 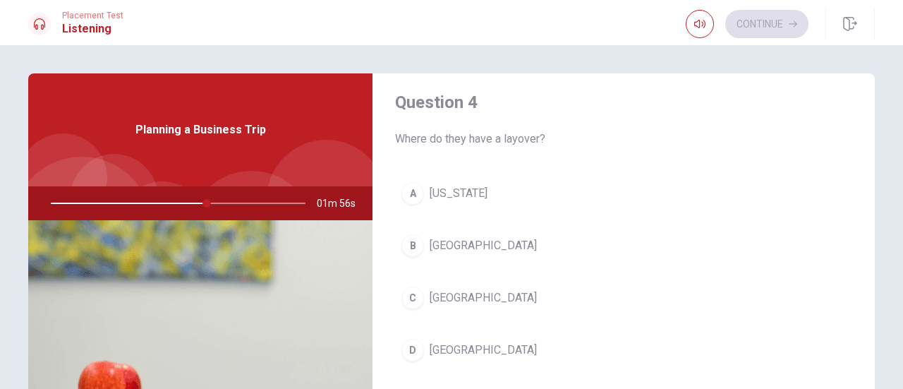 What do you see at coordinates (200, 130) in the screenshot?
I see `span: Planning a Business Trip` at bounding box center [200, 130].